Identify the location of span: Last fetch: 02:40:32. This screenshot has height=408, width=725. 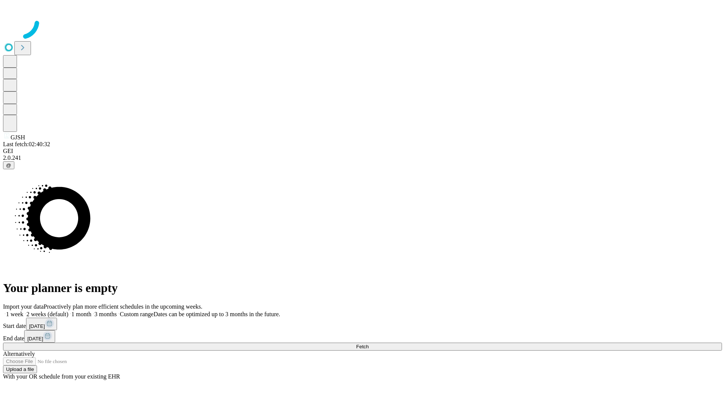
(26, 144).